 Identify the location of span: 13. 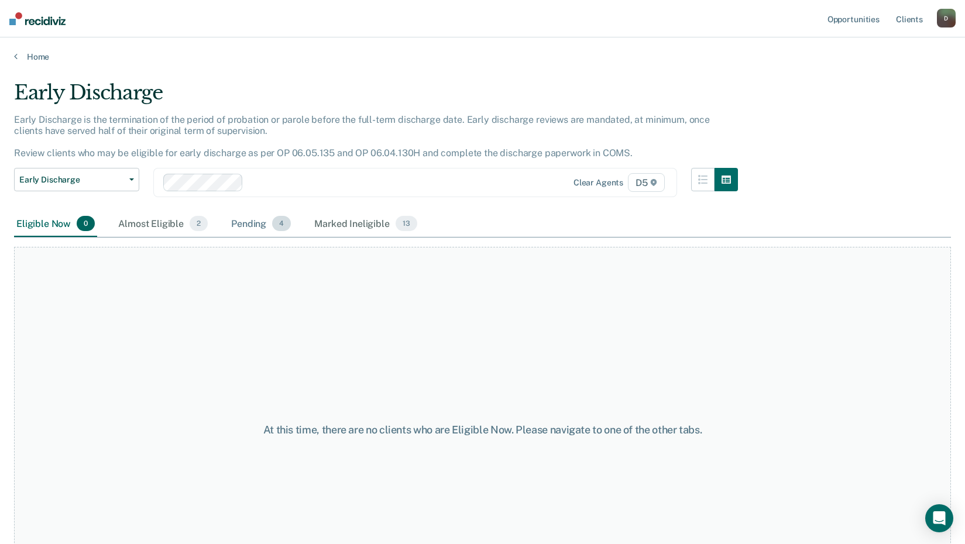
(406, 223).